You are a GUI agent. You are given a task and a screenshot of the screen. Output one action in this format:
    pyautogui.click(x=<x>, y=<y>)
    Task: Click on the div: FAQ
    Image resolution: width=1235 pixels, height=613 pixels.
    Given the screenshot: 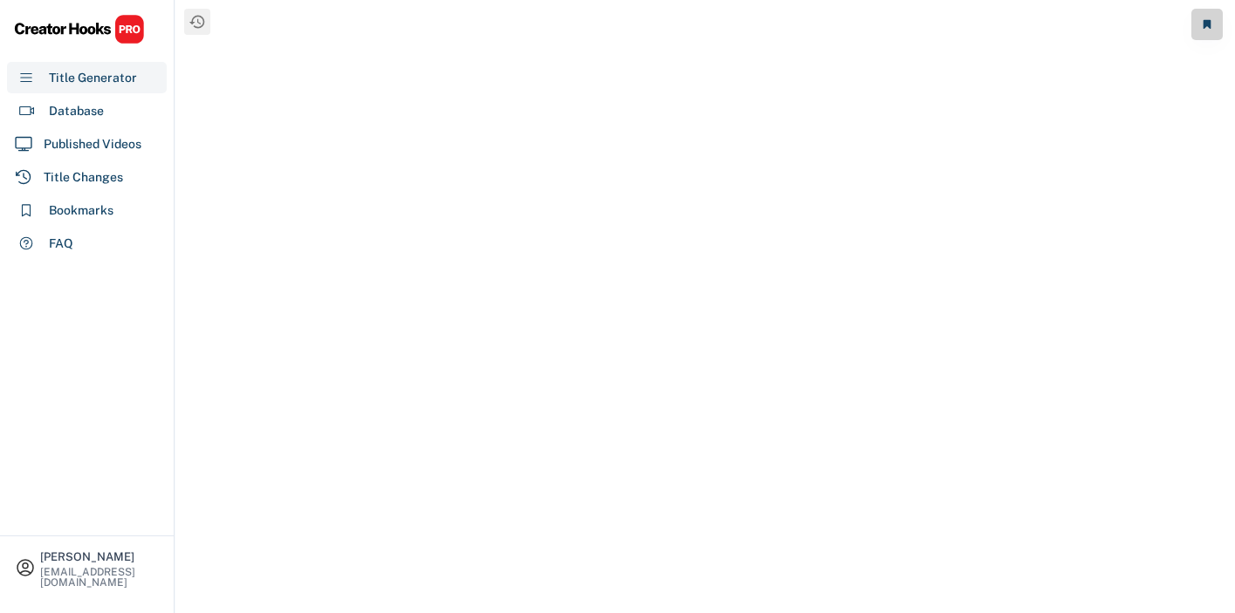 What is the action you would take?
    pyautogui.click(x=61, y=243)
    